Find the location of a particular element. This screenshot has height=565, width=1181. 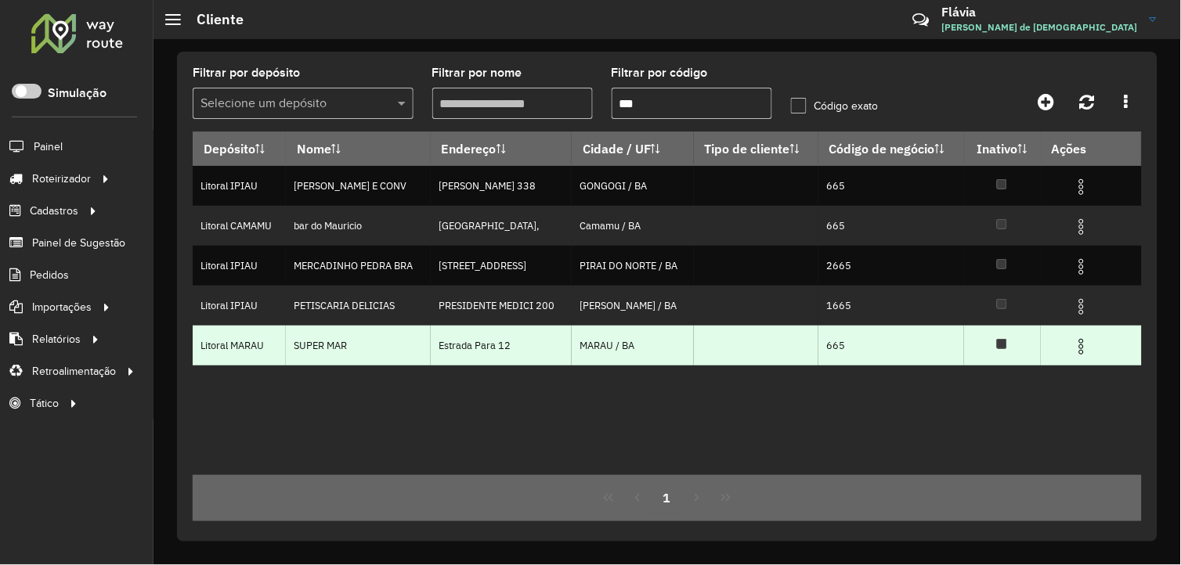

th: Cidade / UF is located at coordinates (633, 149).